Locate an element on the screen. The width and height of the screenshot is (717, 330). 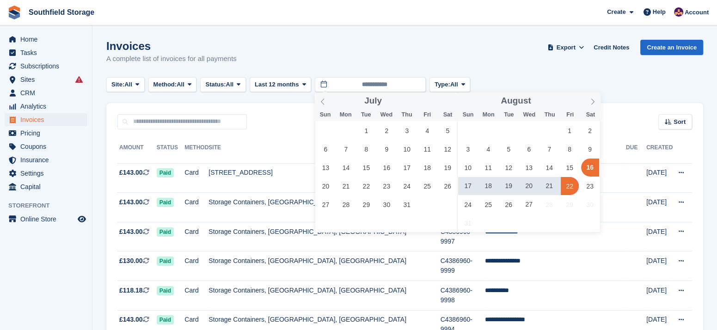
span: July 8, 2025 is located at coordinates (366, 149).